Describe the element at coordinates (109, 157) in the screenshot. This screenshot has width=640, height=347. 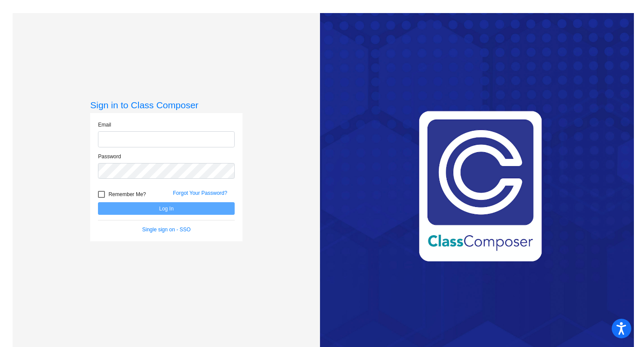
I see `label: Password` at that location.